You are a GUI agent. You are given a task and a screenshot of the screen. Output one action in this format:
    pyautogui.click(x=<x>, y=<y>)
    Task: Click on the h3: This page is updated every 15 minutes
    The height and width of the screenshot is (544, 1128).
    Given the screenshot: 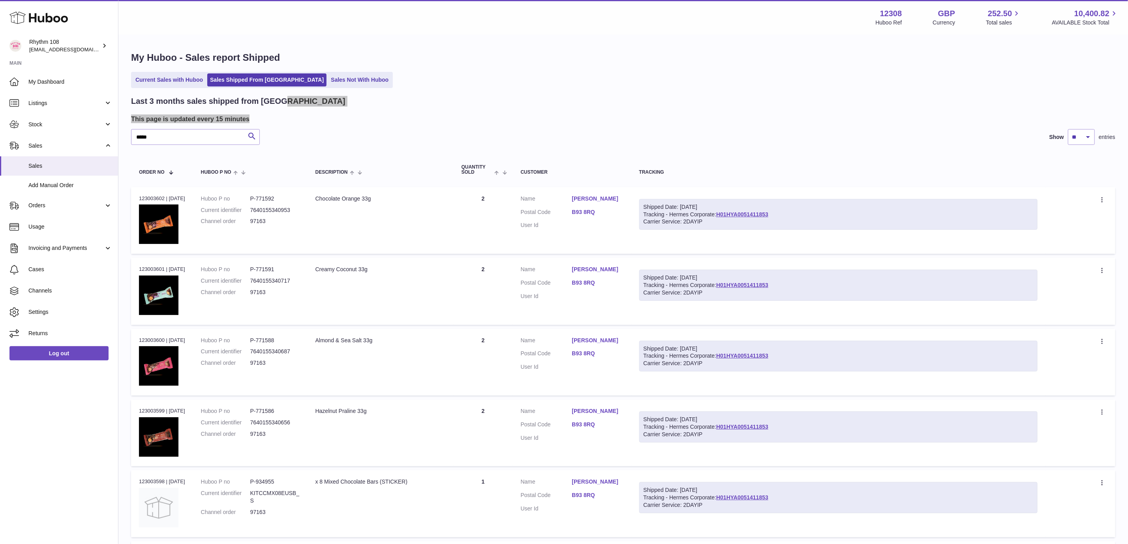 What is the action you would take?
    pyautogui.click(x=622, y=119)
    